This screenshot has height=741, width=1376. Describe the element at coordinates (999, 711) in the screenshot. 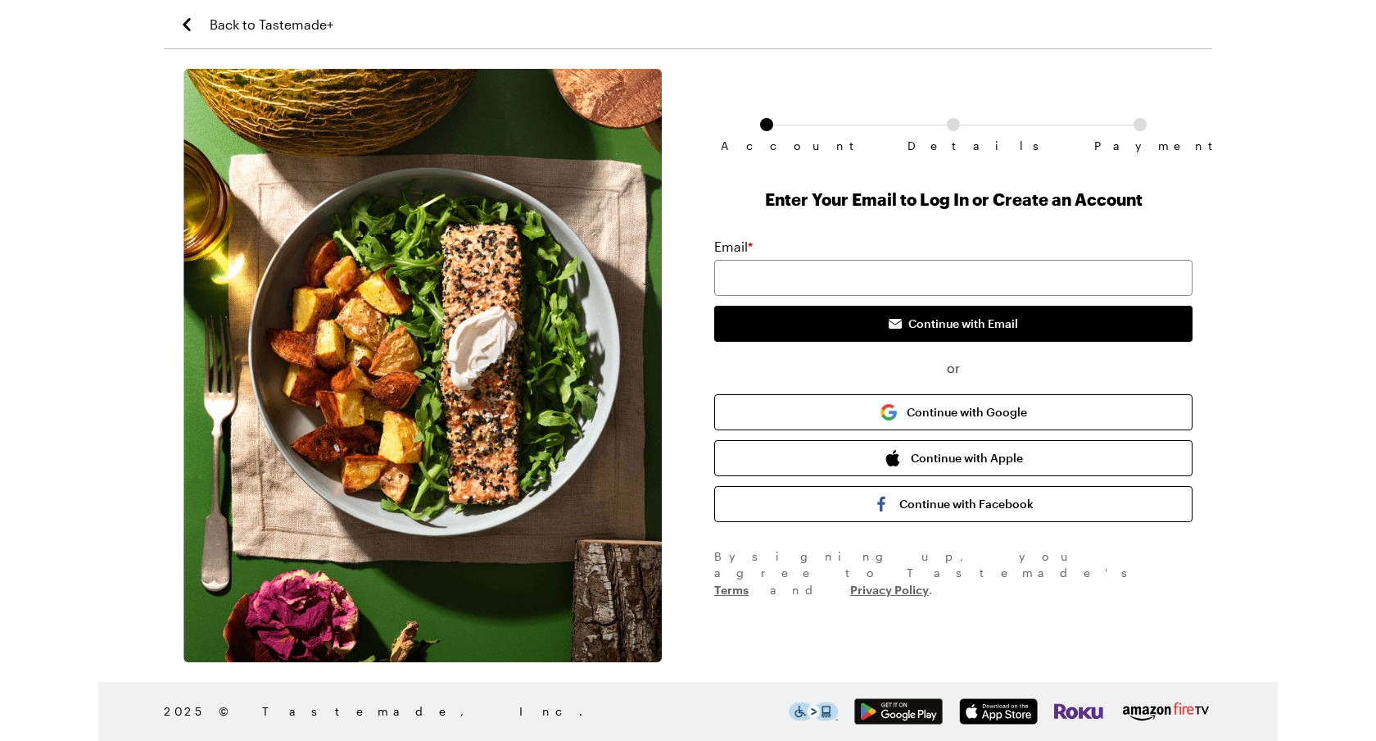

I see `a: App Store` at that location.